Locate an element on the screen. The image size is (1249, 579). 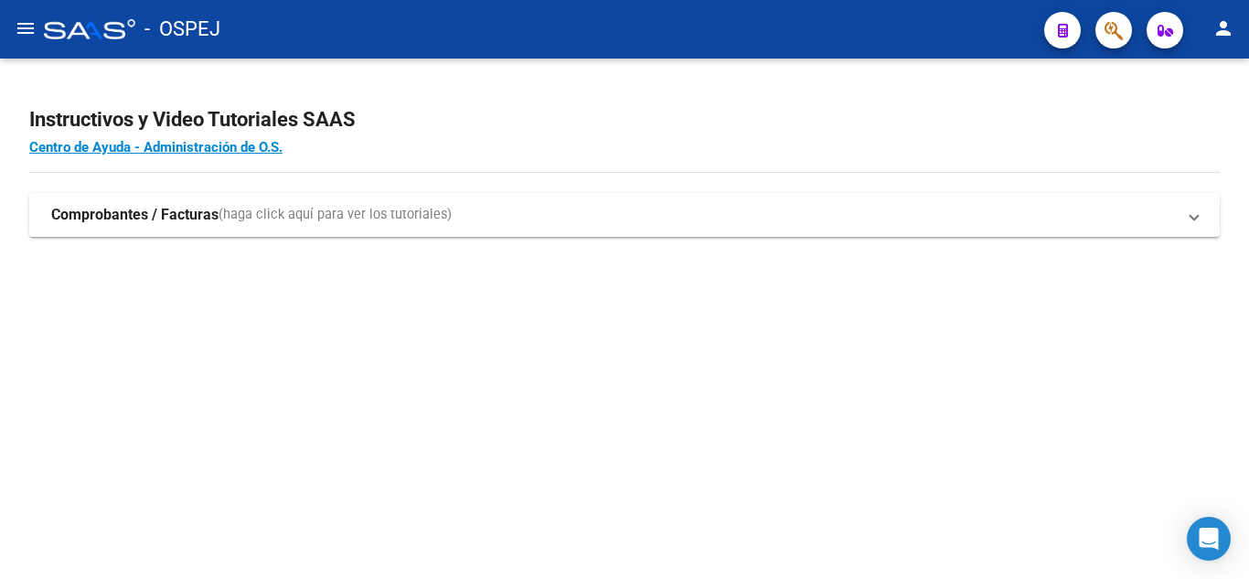
mat-icon: menu is located at coordinates (26, 28).